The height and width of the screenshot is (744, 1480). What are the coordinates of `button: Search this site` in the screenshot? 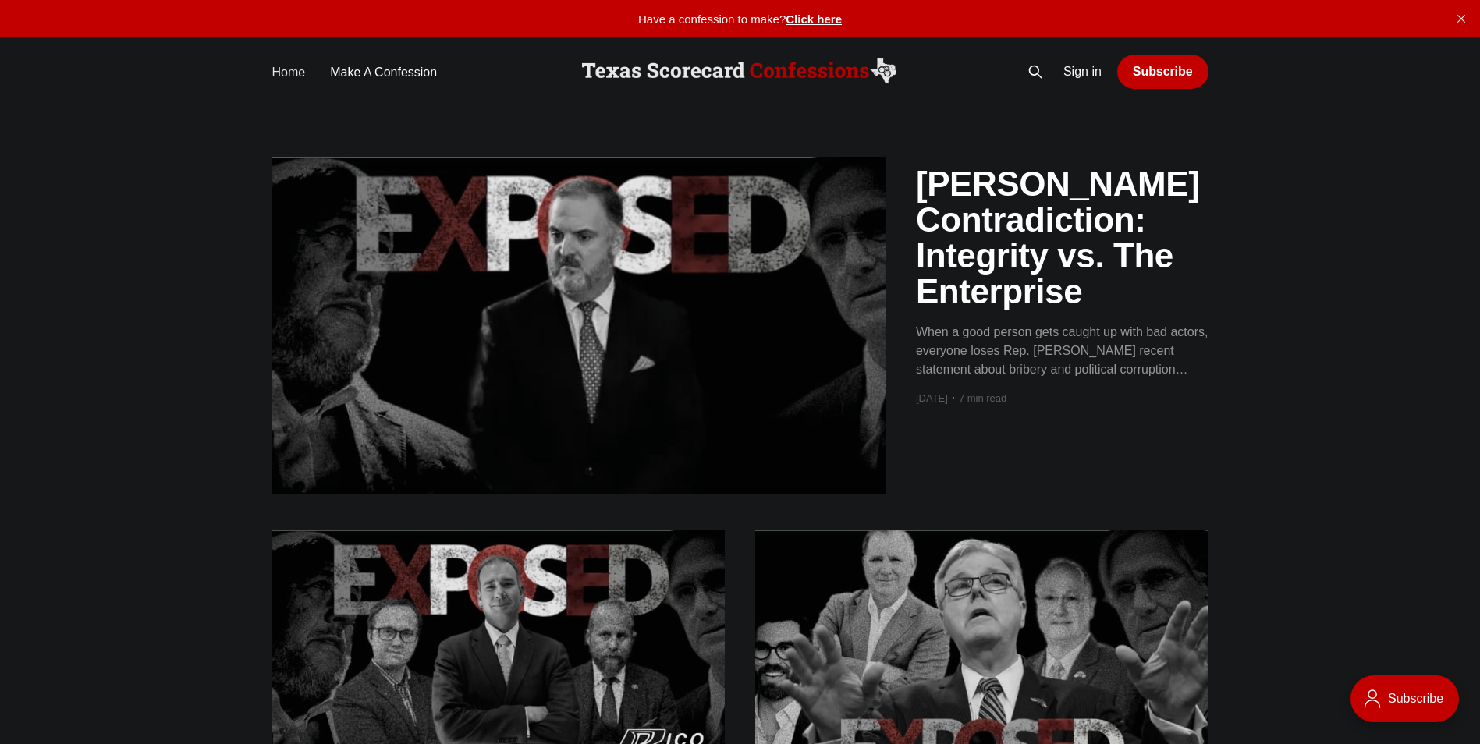 It's located at (1036, 72).